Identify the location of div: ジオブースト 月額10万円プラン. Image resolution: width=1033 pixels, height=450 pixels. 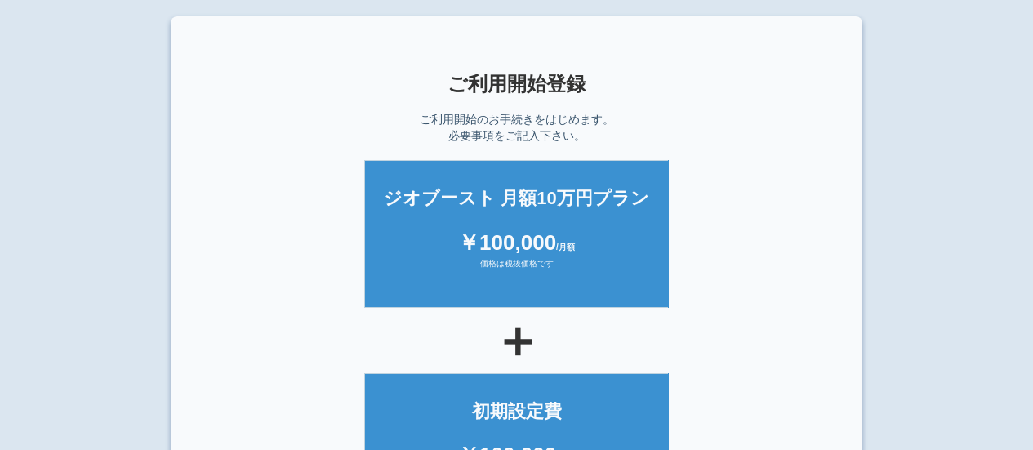
(517, 198).